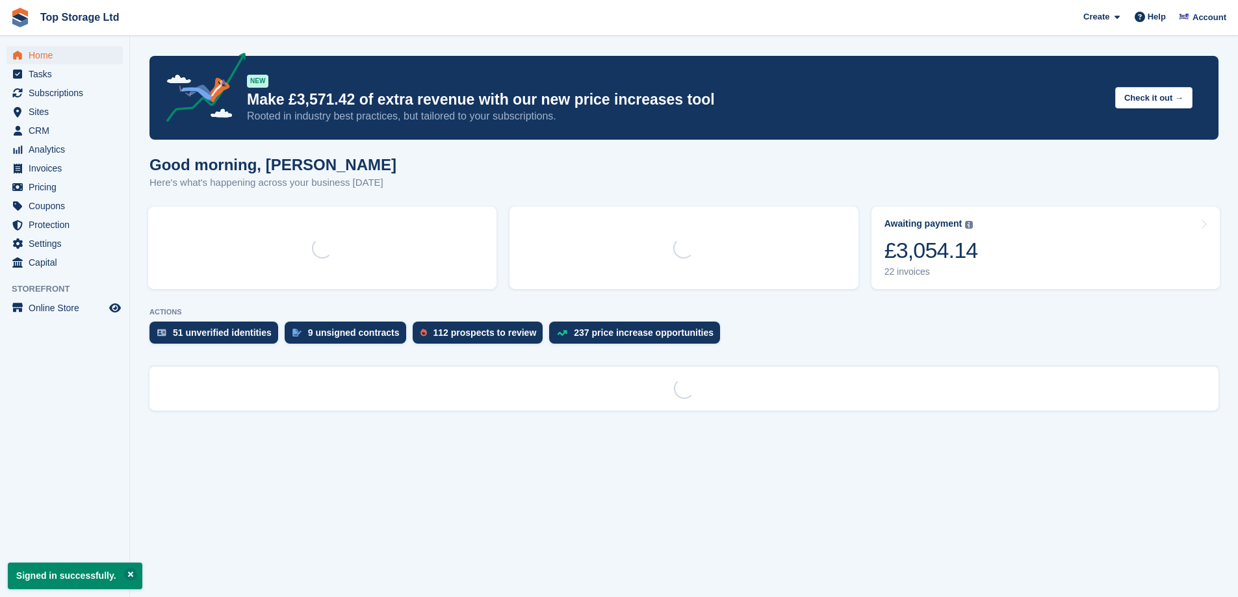  Describe the element at coordinates (424, 333) in the screenshot. I see `img: prospect-51fa495bee0391a8d652442698ab0144808aea92771e9ea1ae160a38d050c398.svg` at that location.